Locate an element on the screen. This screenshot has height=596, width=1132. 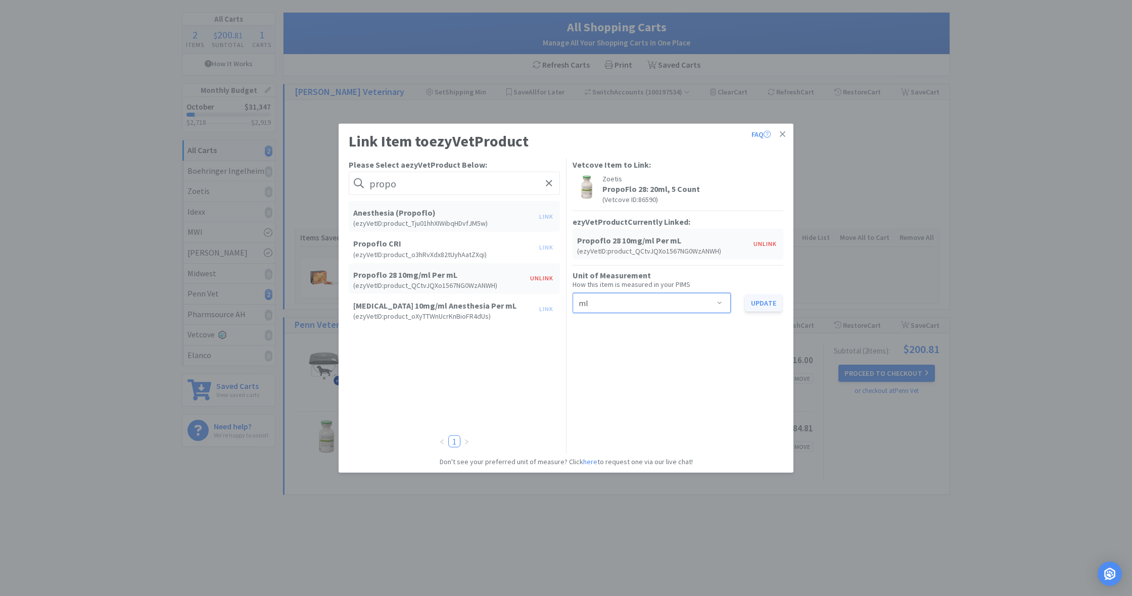
h6: ( ezyVet ID: product_o3hRvXdx82tUyhAatZXqi ) is located at coordinates (444, 254).